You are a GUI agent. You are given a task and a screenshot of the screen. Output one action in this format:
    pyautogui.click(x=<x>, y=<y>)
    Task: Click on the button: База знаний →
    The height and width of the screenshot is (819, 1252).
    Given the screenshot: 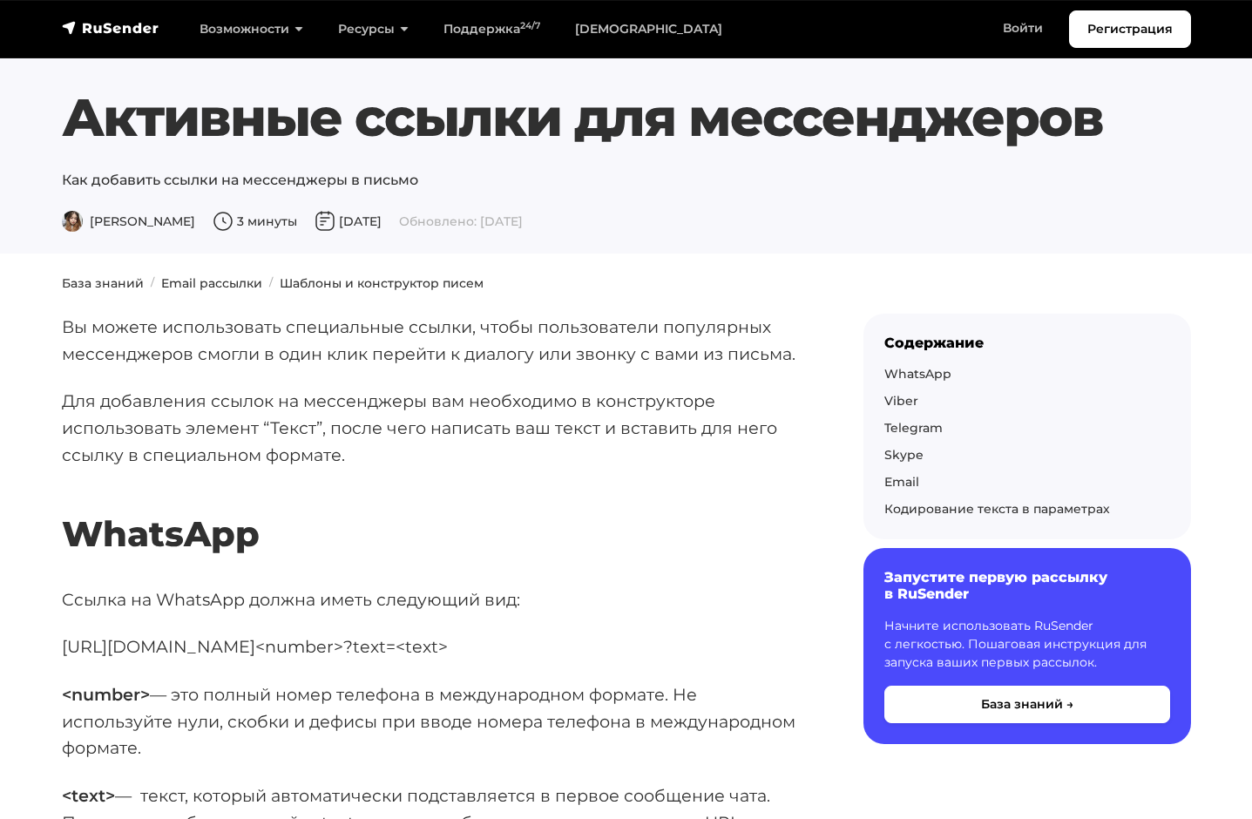 What is the action you would take?
    pyautogui.click(x=1027, y=704)
    